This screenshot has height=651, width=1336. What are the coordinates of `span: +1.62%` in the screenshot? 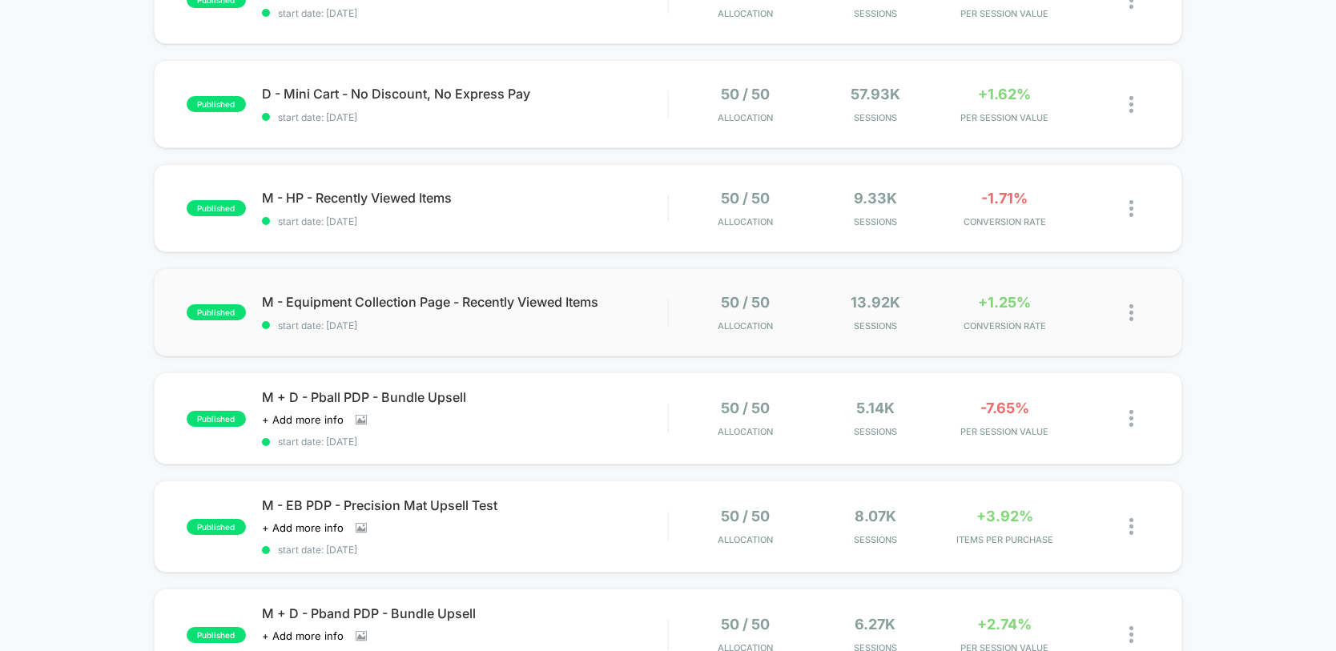 It's located at (1004, 94).